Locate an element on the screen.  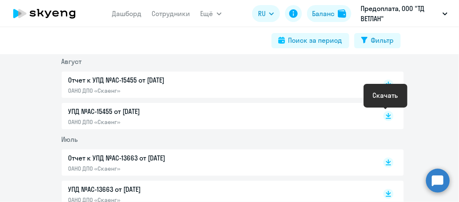
button: RU is located at coordinates (266, 14).